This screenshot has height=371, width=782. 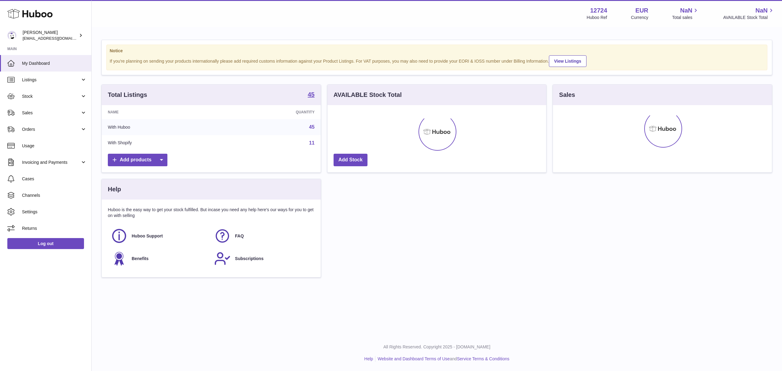 I want to click on td: With Huboo, so click(x=161, y=127).